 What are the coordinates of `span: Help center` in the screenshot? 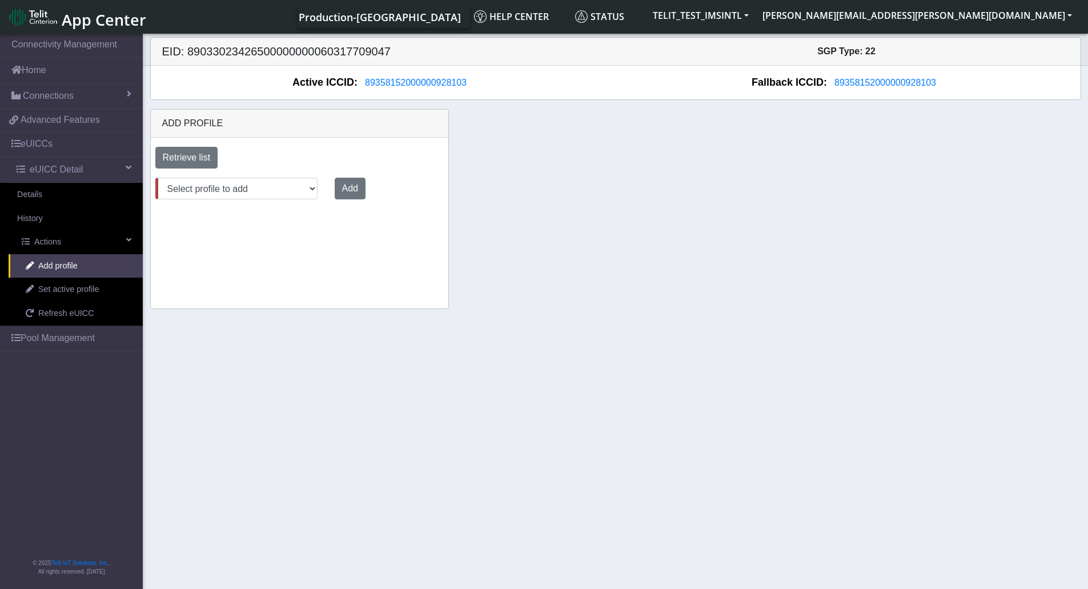 It's located at (511, 17).